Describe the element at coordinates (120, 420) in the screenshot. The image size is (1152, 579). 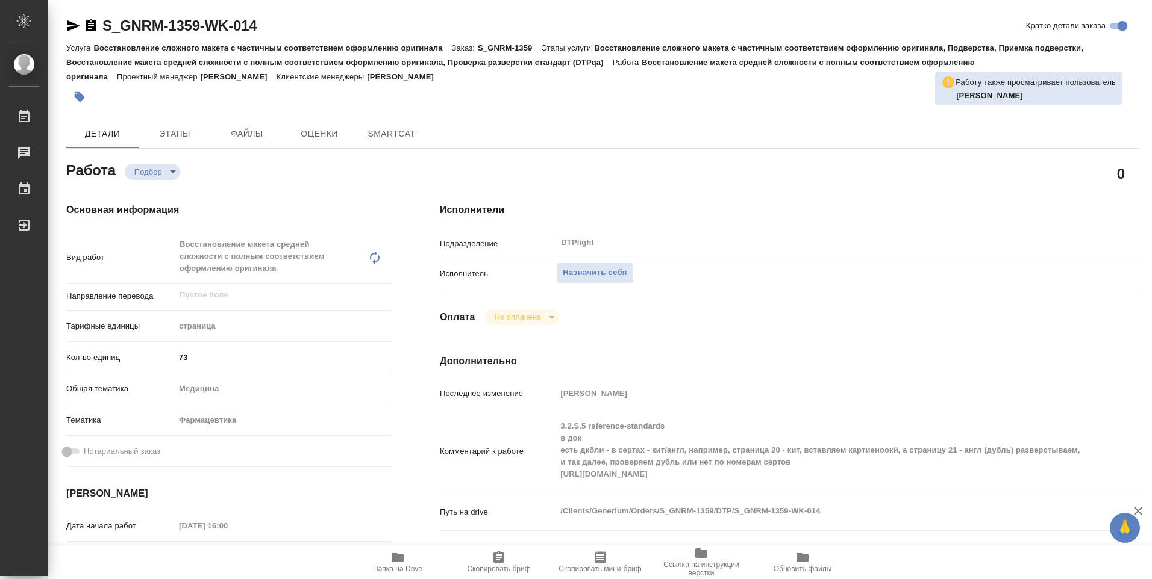
I see `p: Тематика` at that location.